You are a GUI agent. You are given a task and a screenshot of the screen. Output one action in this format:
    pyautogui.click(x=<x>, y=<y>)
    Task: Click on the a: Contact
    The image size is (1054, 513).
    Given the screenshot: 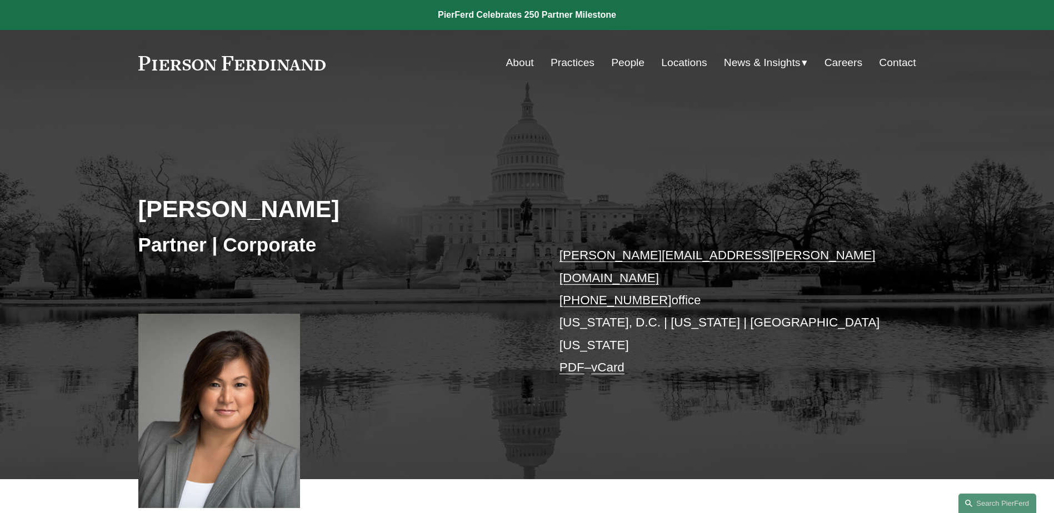 What is the action you would take?
    pyautogui.click(x=897, y=63)
    